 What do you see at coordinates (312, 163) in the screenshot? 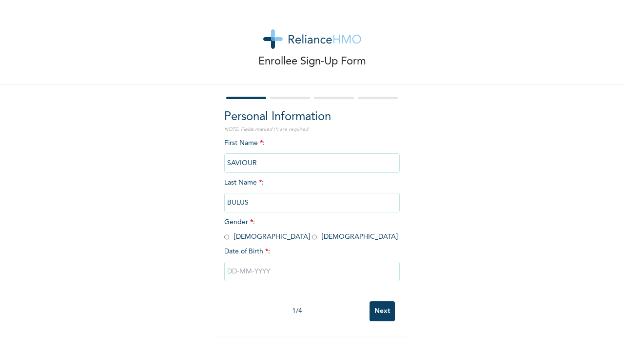
I see `input: Enter your first name` at bounding box center [312, 163].